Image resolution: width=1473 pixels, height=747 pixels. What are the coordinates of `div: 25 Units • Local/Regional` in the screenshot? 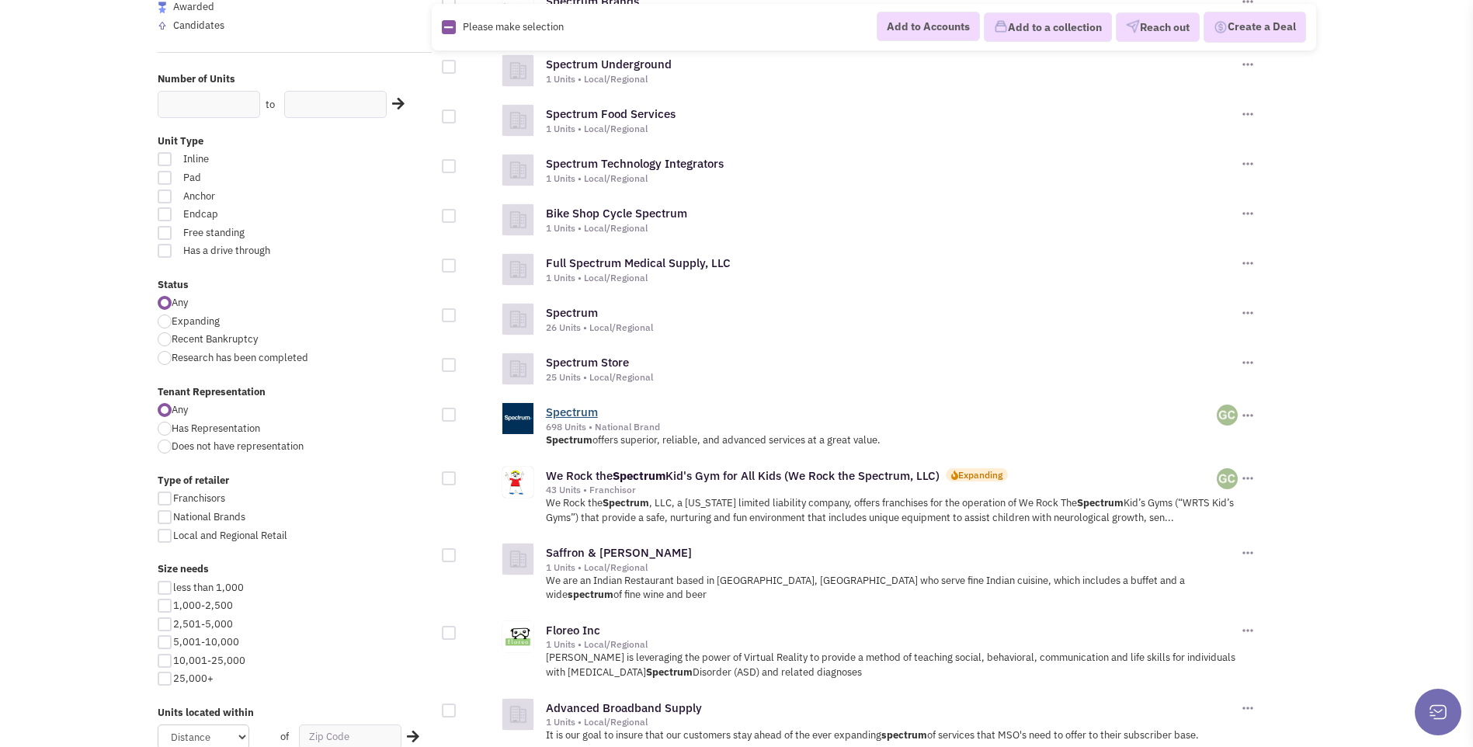 It's located at (892, 377).